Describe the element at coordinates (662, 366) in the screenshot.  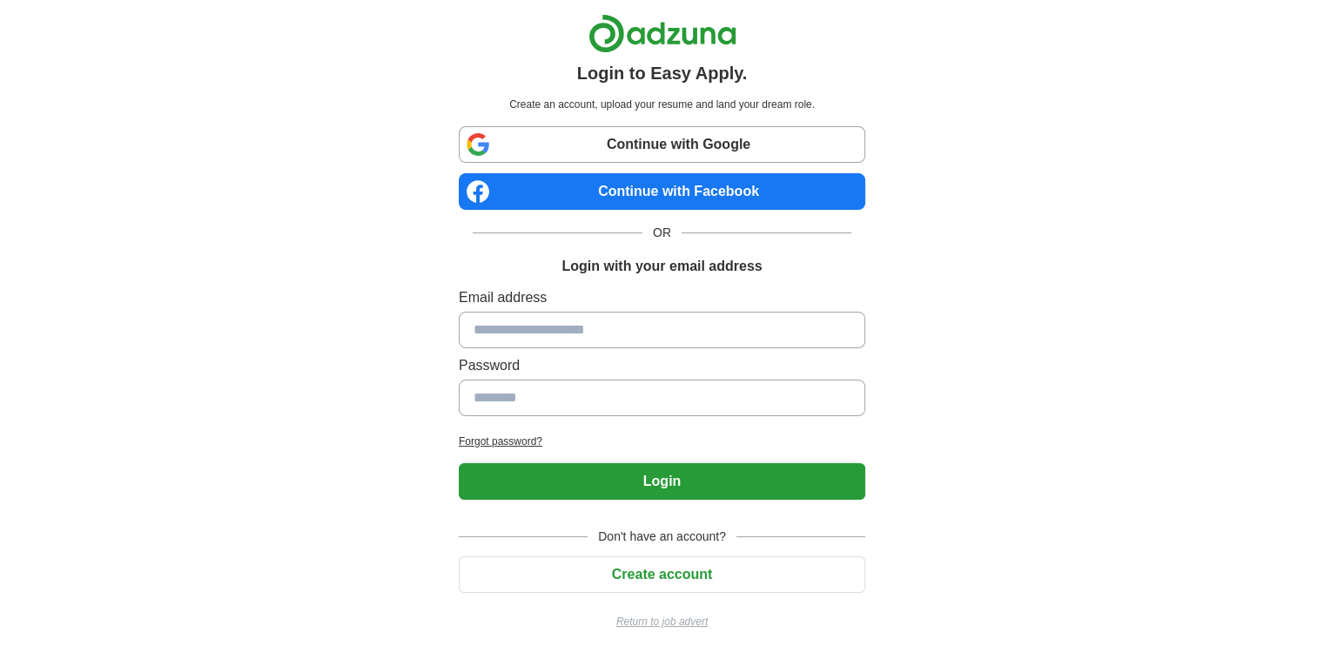
I see `label: Password` at that location.